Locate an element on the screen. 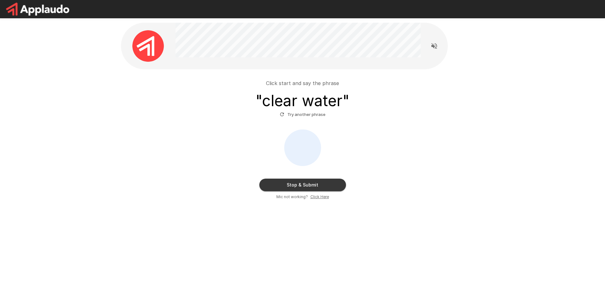  h3: " clear water " is located at coordinates (302, 101).